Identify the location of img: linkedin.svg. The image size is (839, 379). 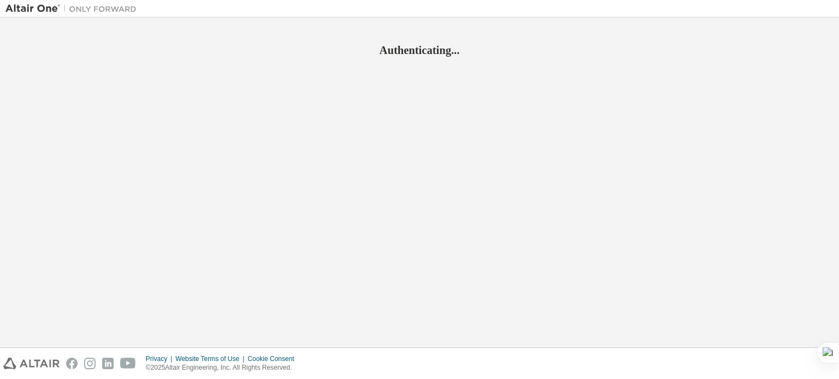
(108, 364).